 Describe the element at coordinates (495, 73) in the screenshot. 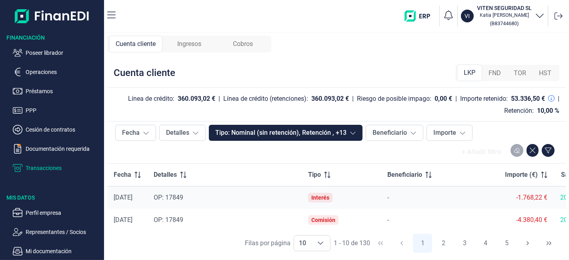

I see `div: FND` at that location.